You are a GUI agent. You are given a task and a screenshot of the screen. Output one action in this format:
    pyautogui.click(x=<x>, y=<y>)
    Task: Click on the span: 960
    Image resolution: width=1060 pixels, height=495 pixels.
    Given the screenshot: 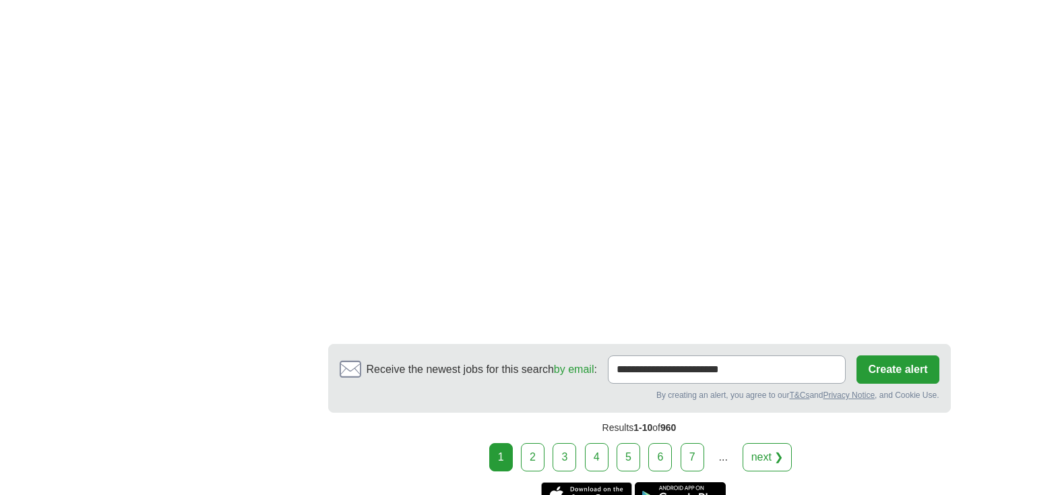 What is the action you would take?
    pyautogui.click(x=668, y=427)
    